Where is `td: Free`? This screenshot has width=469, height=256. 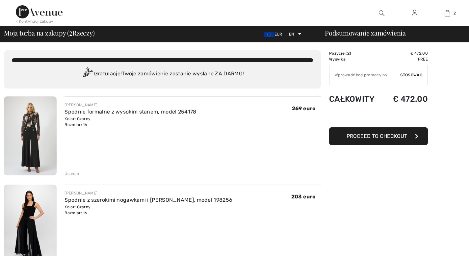
td: Free is located at coordinates (406, 59).